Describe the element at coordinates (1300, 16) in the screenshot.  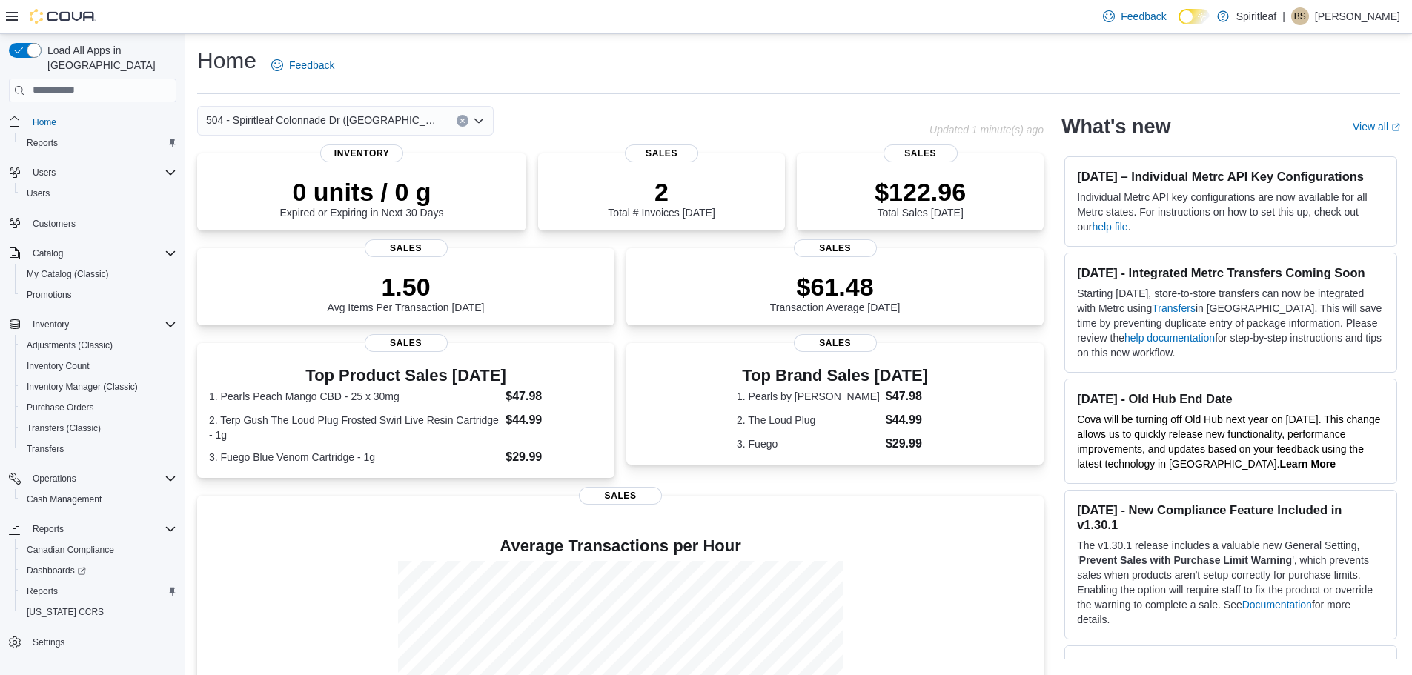
I see `div: Beth S` at that location.